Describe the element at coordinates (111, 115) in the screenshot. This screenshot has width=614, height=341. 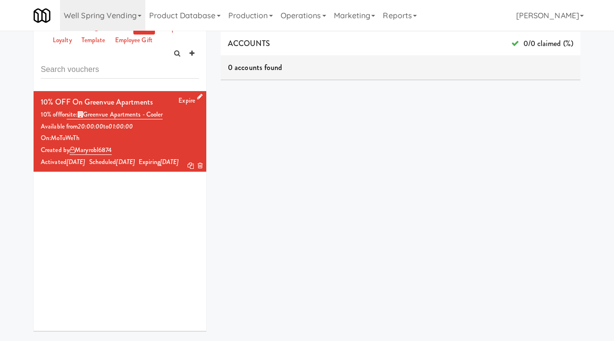
I see `span: for` at that location.